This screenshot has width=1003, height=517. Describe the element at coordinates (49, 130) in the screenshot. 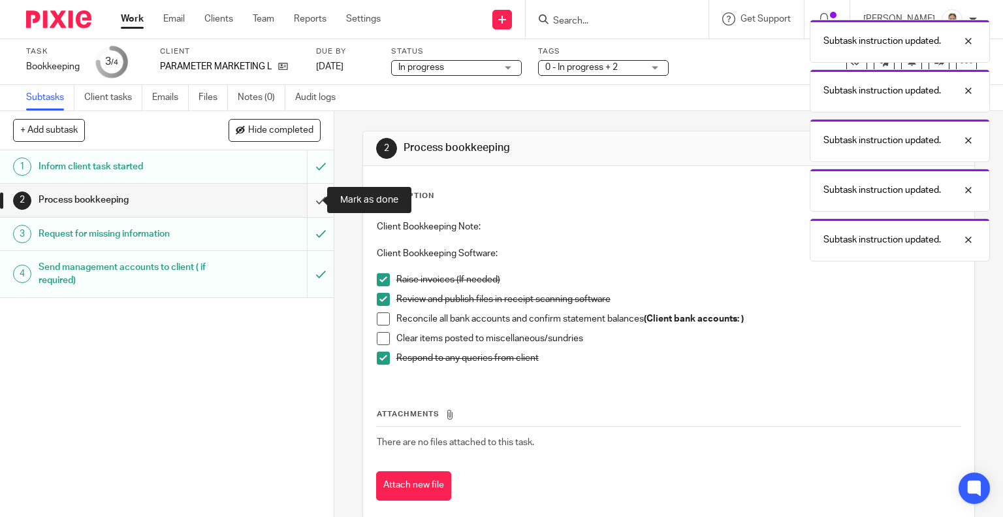

I see `button: + Add subtask` at that location.